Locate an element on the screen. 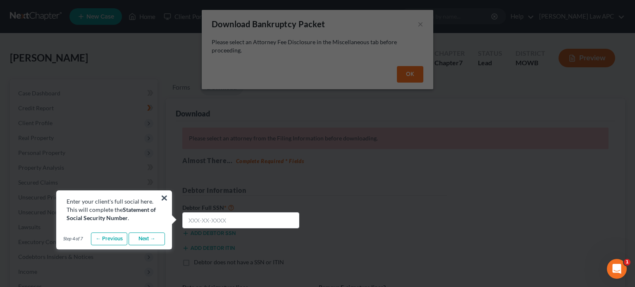  span: Step 4 of 7 is located at coordinates (73, 239).